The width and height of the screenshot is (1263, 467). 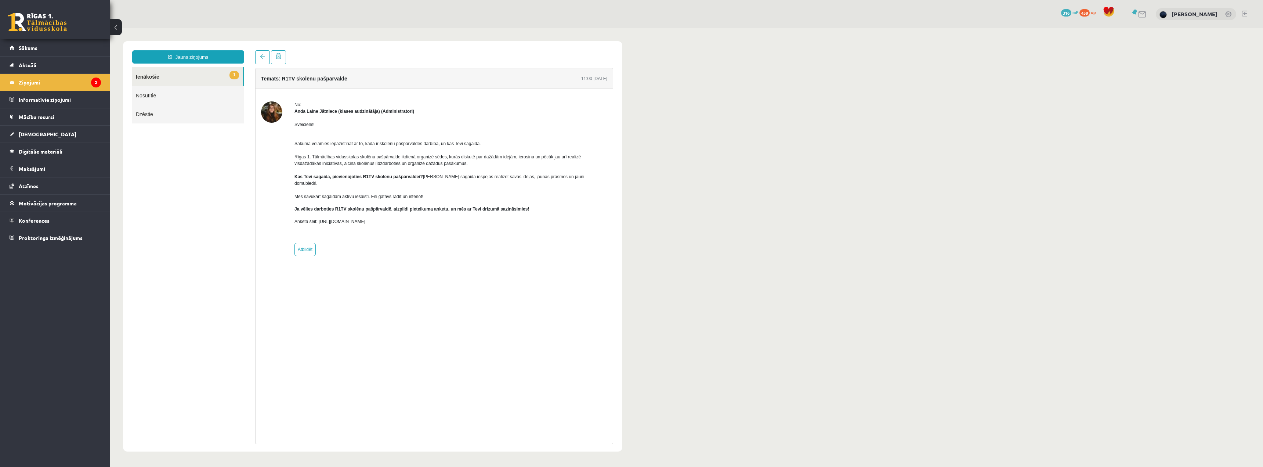 I want to click on a: Jauns ziņojums, so click(x=78, y=29).